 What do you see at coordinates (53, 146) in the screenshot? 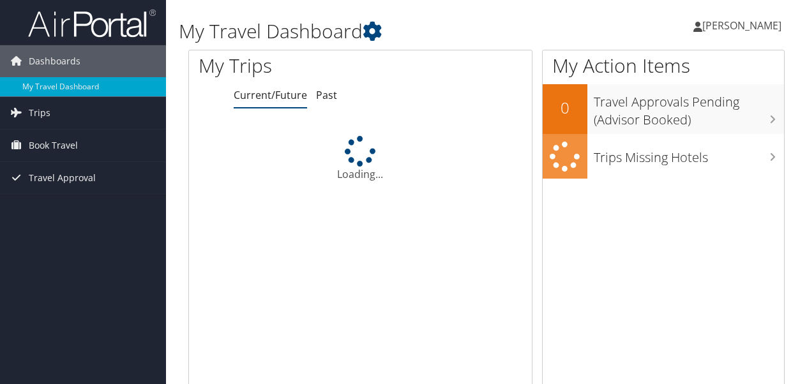
I see `span: Book Travel` at bounding box center [53, 146].